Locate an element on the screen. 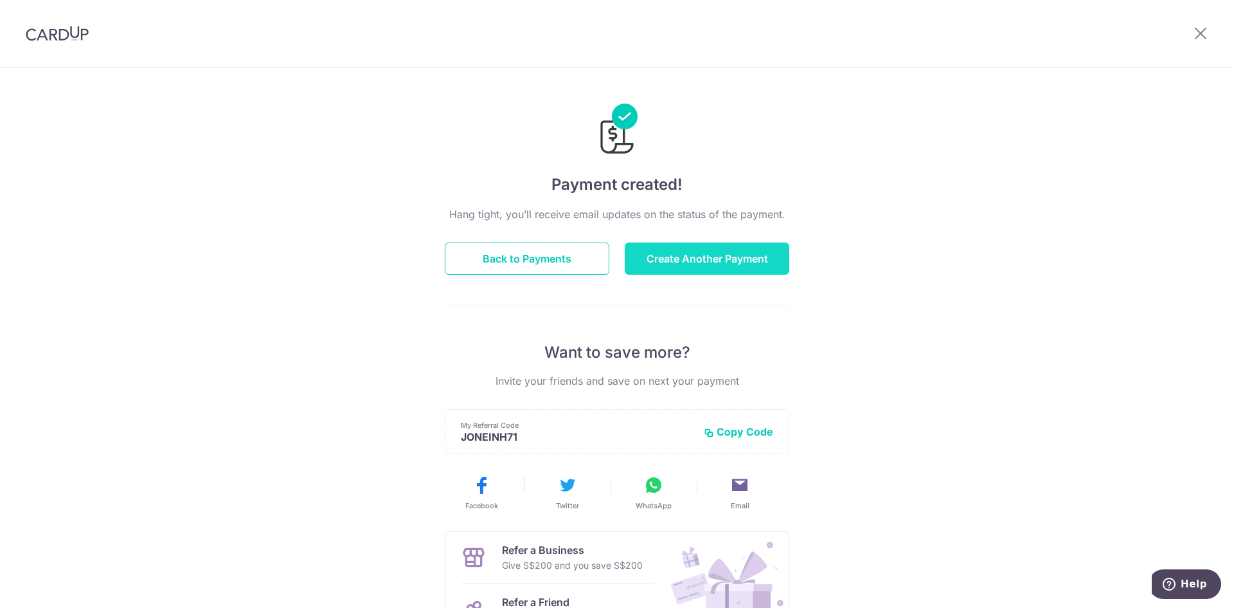 Image resolution: width=1234 pixels, height=608 pixels. button: Twitter is located at coordinates (568, 493).